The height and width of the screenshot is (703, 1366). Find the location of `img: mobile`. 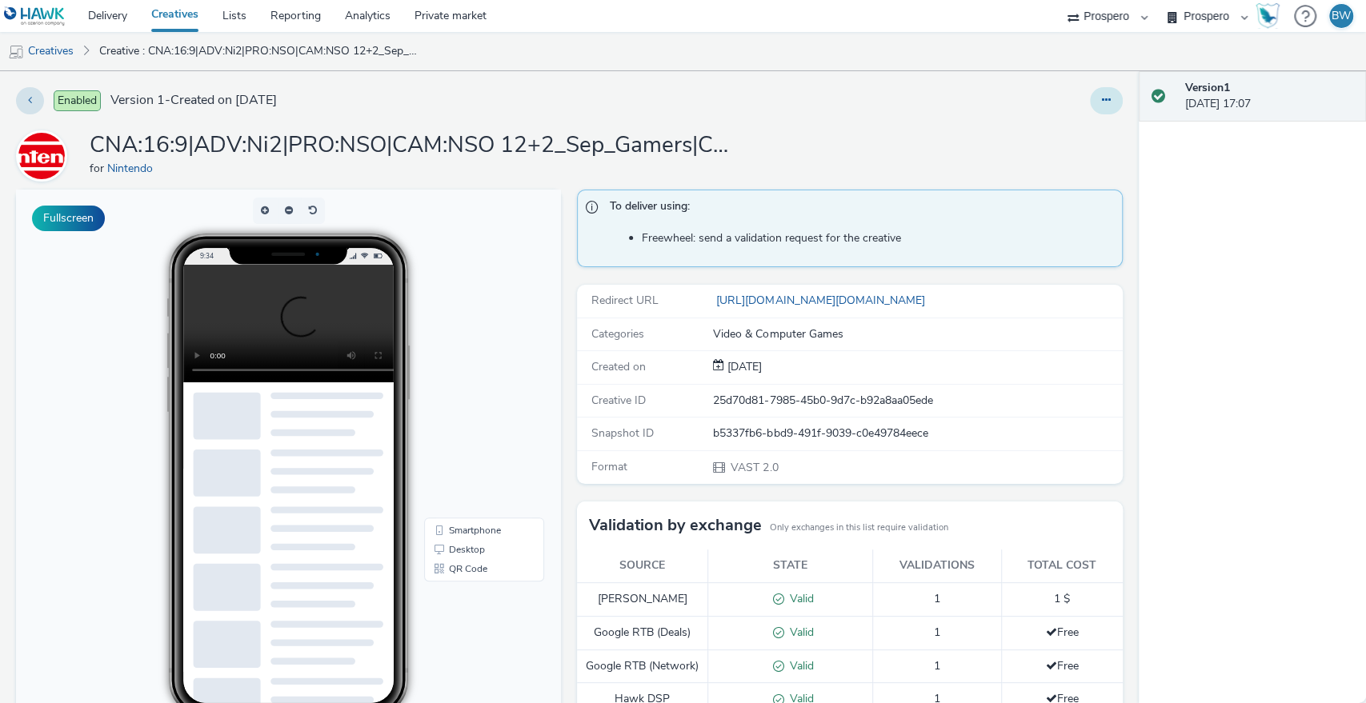

img: mobile is located at coordinates (16, 52).